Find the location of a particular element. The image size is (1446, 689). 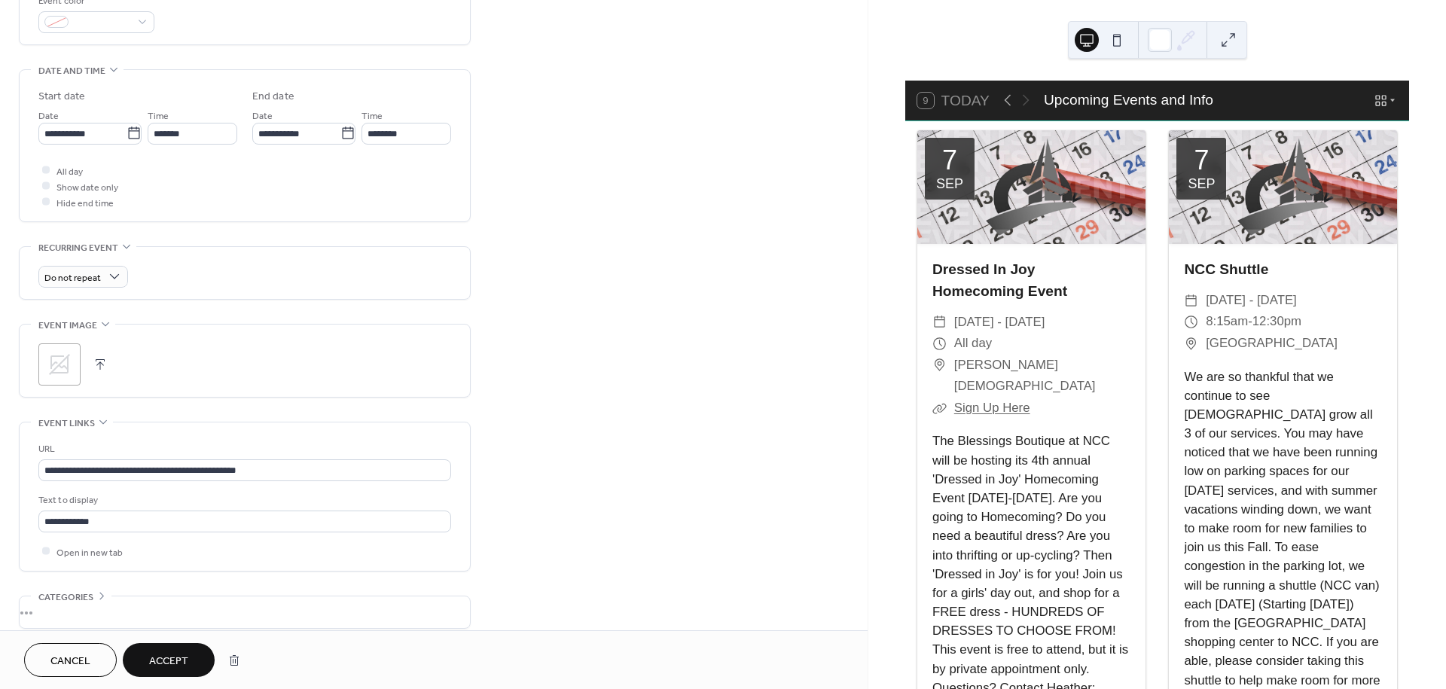

span: Cancel is located at coordinates (70, 661).